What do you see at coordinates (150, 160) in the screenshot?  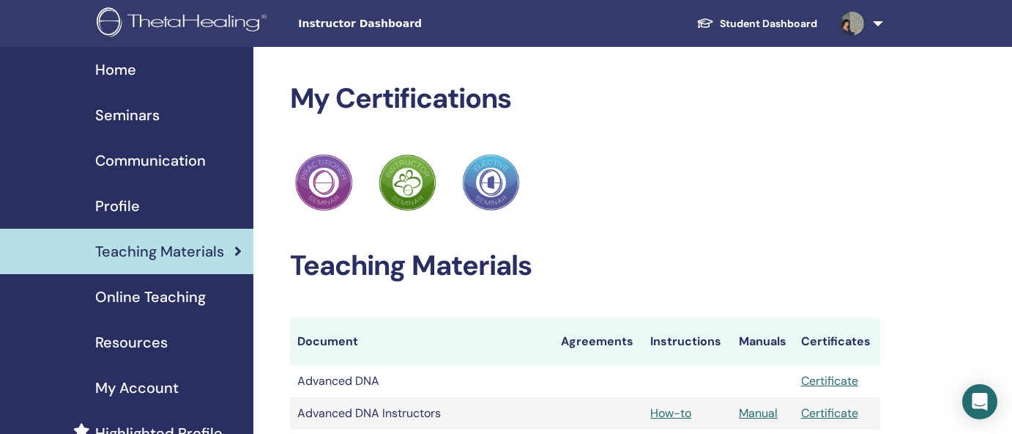 I see `span: Communication` at bounding box center [150, 160].